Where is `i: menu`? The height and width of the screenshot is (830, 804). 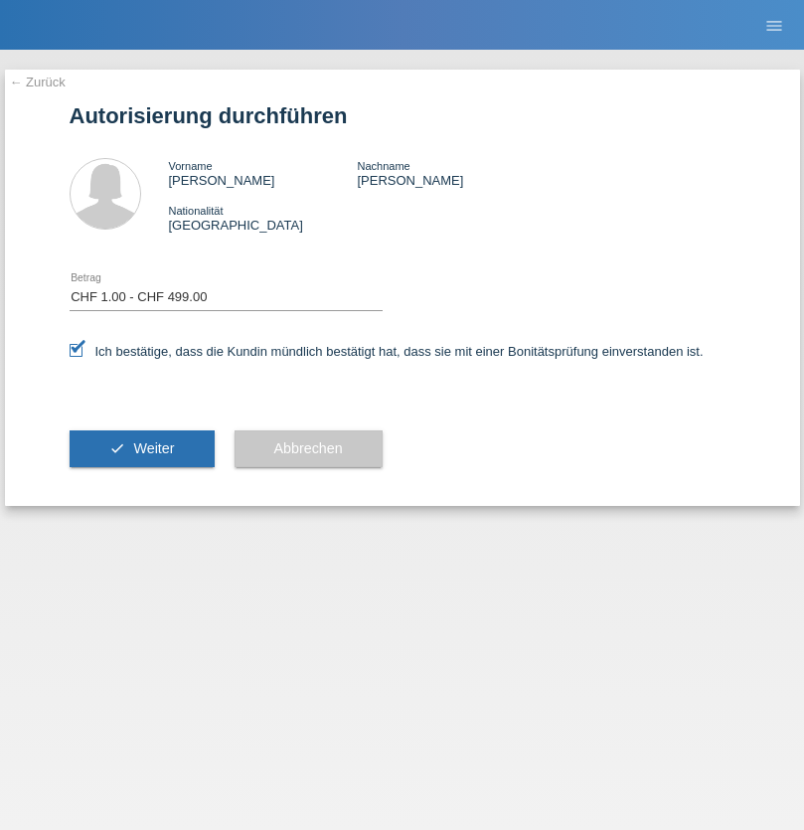 i: menu is located at coordinates (774, 26).